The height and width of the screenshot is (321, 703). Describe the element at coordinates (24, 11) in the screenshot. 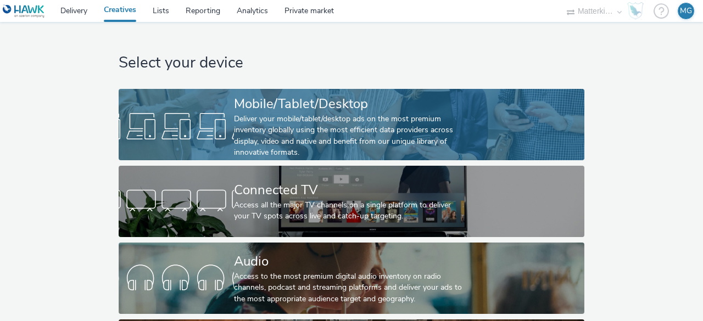

I see `img: undefined Logo` at that location.